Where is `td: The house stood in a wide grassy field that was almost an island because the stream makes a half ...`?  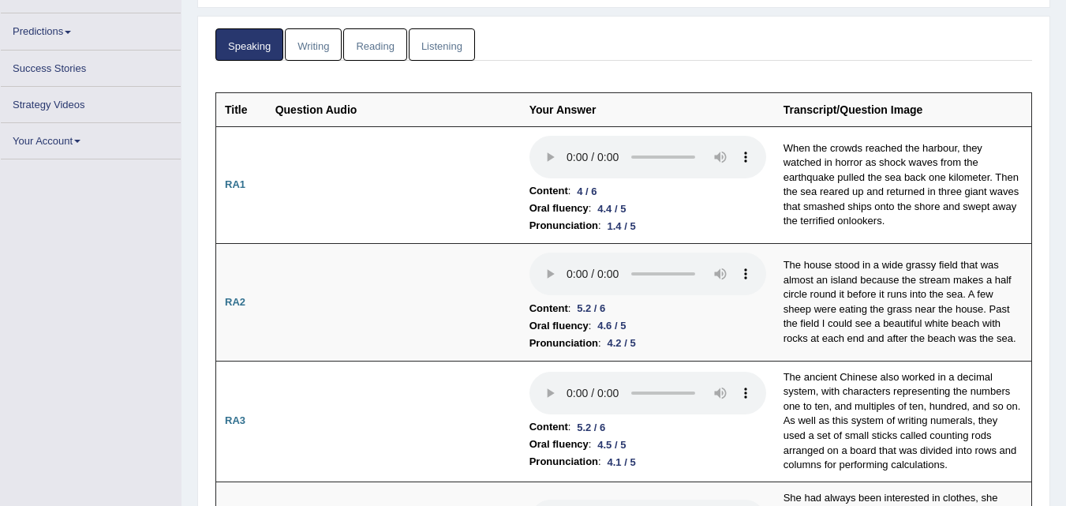
td: The house stood in a wide grassy field that was almost an island because the stream makes a half ... is located at coordinates (903, 302).